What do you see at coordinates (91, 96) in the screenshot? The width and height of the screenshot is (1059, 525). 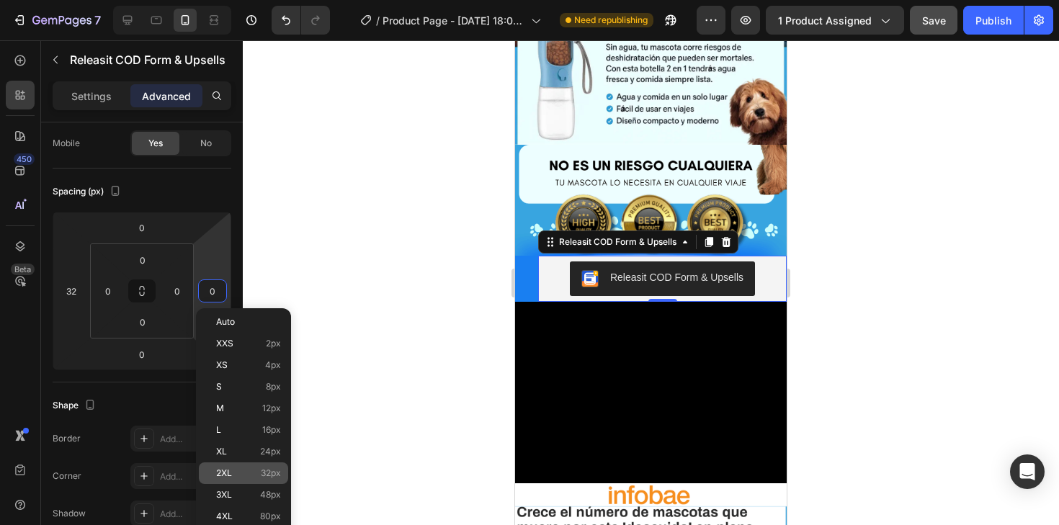 I see `p: Settings` at bounding box center [91, 96].